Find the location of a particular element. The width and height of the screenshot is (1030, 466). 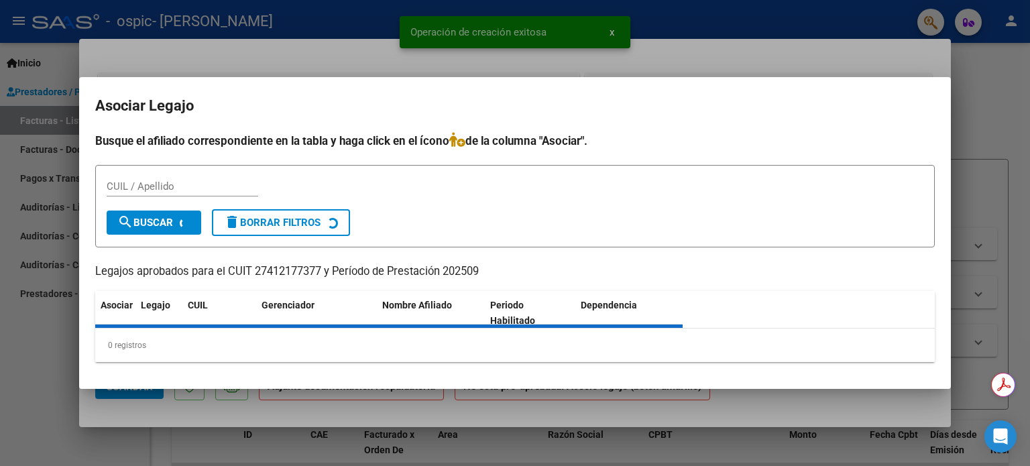

datatable-header-cell: Asociar is located at coordinates (115, 313).